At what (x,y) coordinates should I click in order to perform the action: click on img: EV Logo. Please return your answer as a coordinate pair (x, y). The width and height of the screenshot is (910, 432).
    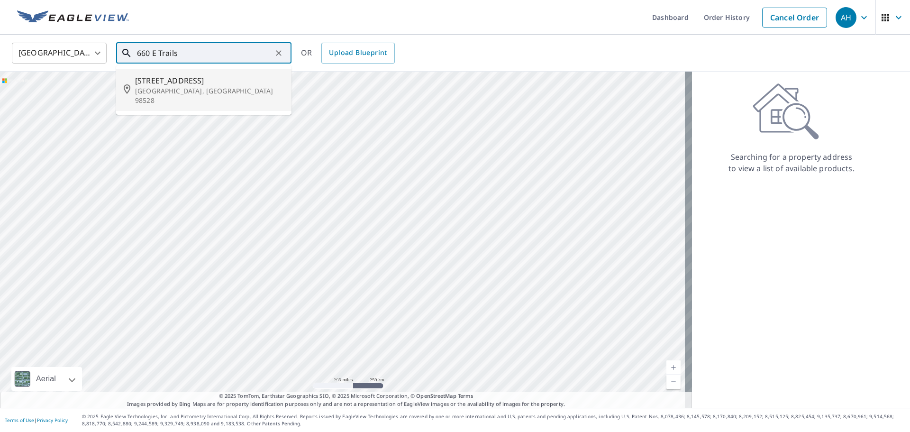
    Looking at the image, I should click on (73, 18).